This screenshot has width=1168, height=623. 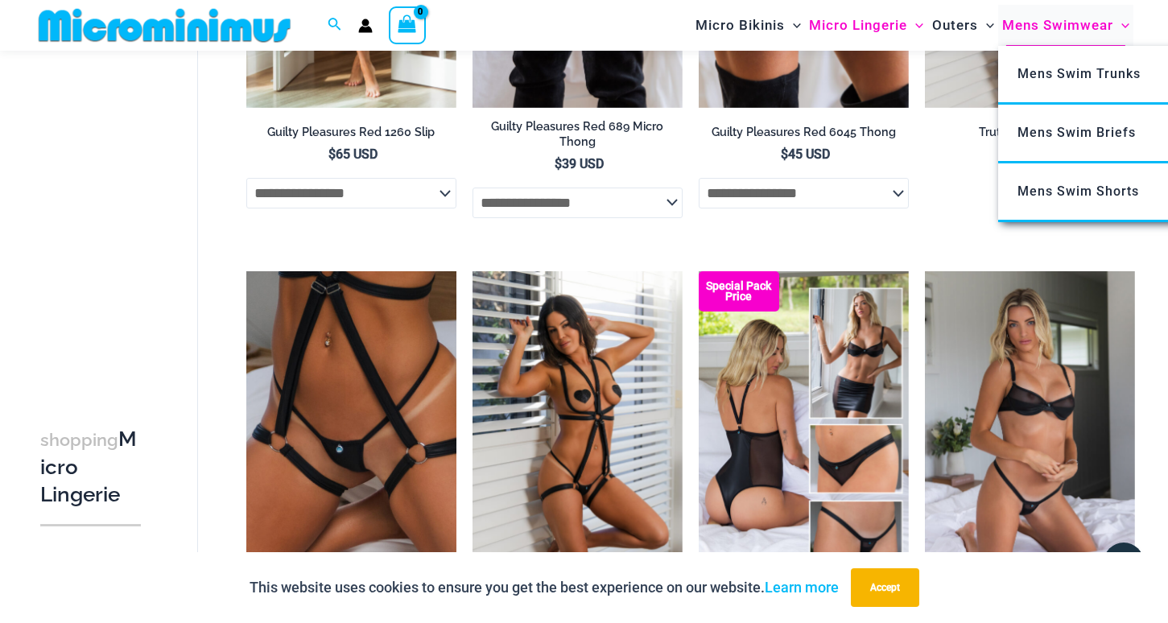 I want to click on a: Search icon link, so click(x=335, y=25).